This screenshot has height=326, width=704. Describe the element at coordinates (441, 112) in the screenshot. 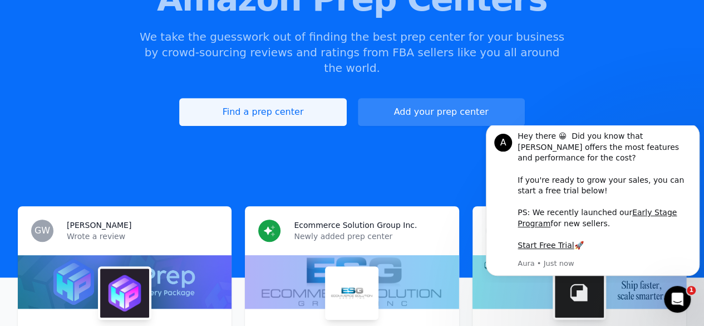

I see `a: Add your prep center` at that location.